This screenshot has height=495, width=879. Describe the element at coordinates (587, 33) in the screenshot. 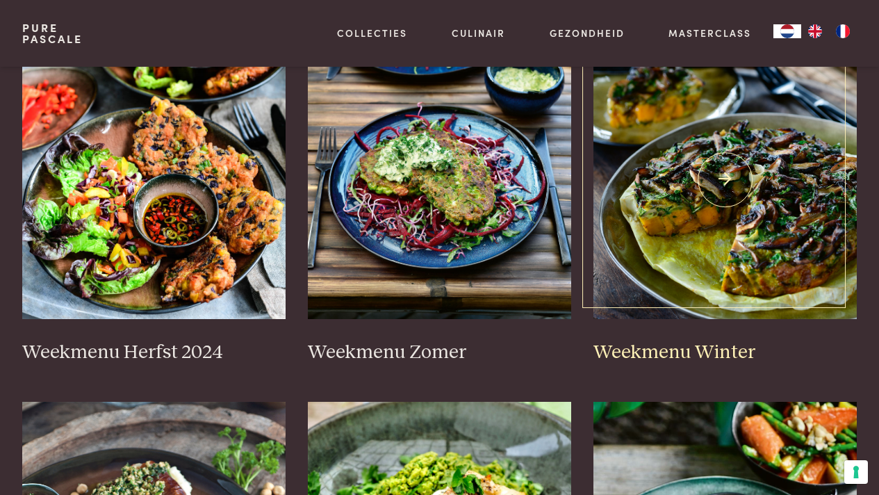

I see `a: Gezondheid` at that location.